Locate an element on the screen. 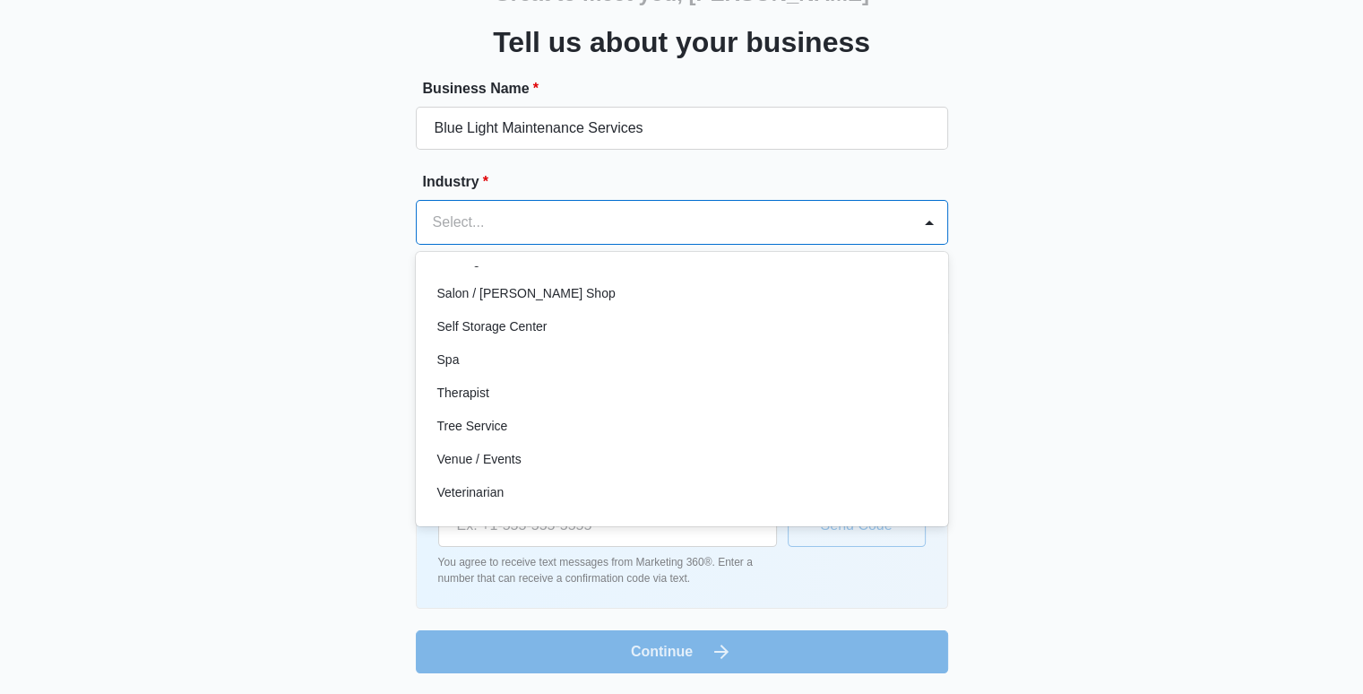 Image resolution: width=1363 pixels, height=694 pixels. p: Veterinarian is located at coordinates (470, 492).